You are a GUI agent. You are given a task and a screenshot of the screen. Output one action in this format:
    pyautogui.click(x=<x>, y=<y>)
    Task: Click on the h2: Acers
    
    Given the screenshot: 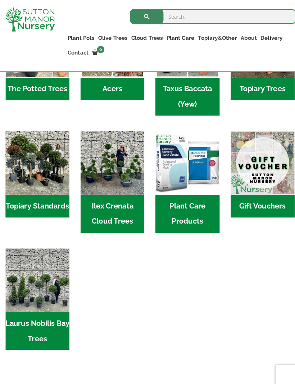 What is the action you would take?
    pyautogui.click(x=110, y=88)
    